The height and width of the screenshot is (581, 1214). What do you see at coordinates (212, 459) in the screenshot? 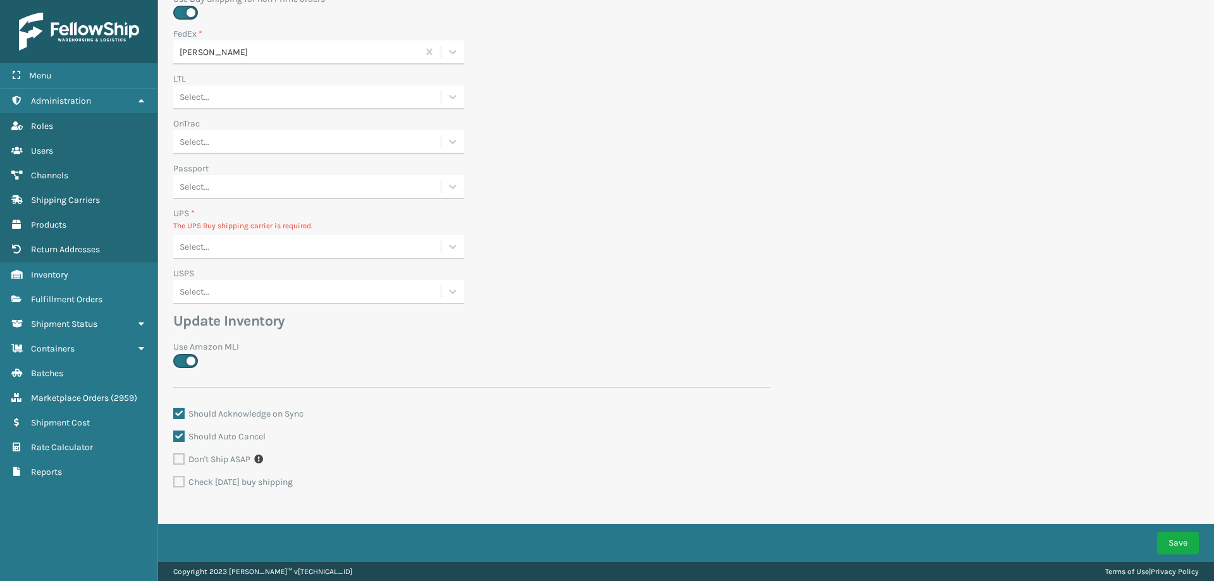
I see `label: Don't Ship ASAP` at bounding box center [212, 459].